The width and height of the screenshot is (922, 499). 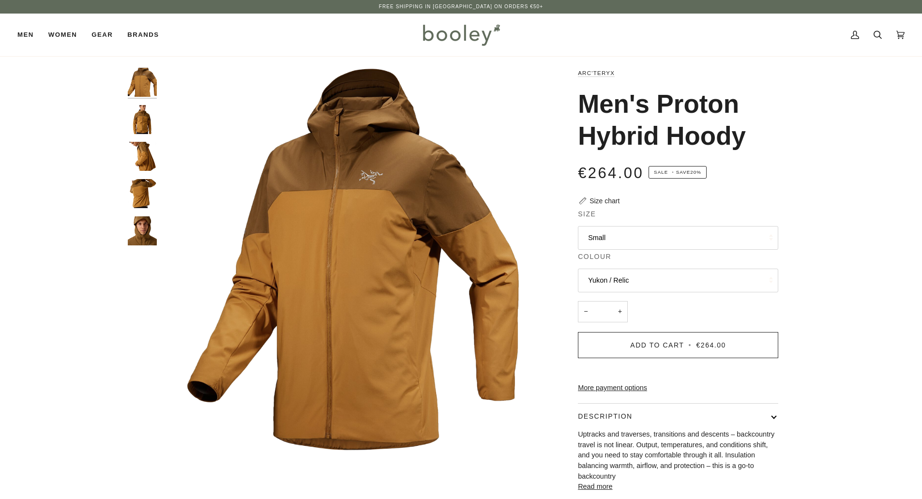 I want to click on span: Sale, so click(x=661, y=172).